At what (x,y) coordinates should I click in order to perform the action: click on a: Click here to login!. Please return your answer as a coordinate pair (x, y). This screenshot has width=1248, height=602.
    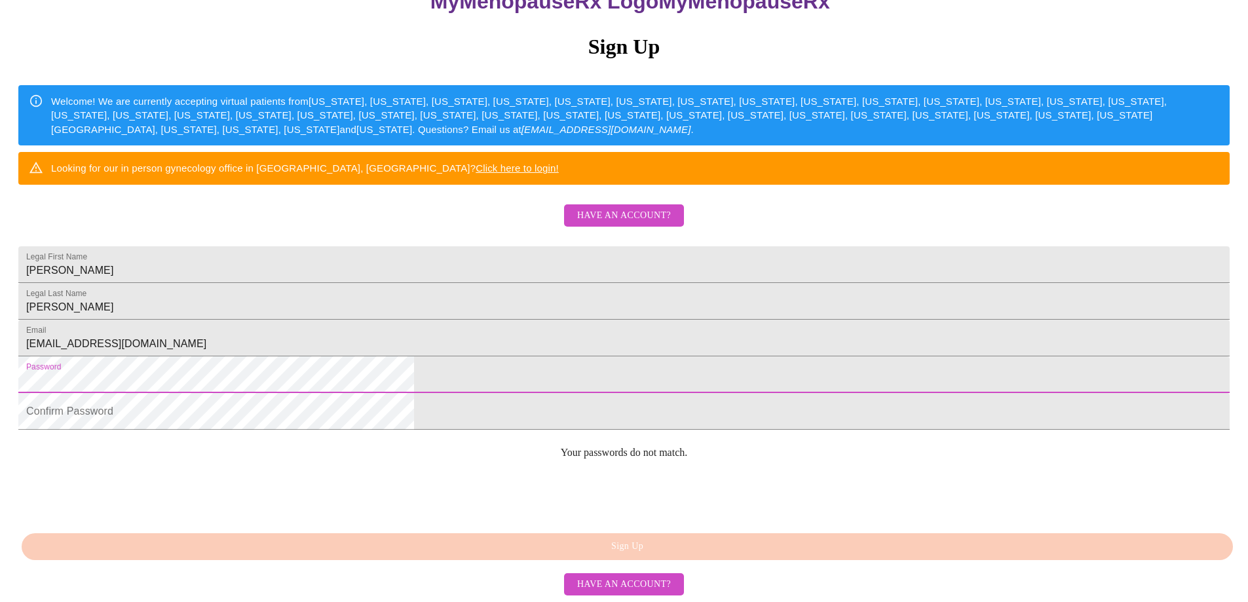
    Looking at the image, I should click on (517, 168).